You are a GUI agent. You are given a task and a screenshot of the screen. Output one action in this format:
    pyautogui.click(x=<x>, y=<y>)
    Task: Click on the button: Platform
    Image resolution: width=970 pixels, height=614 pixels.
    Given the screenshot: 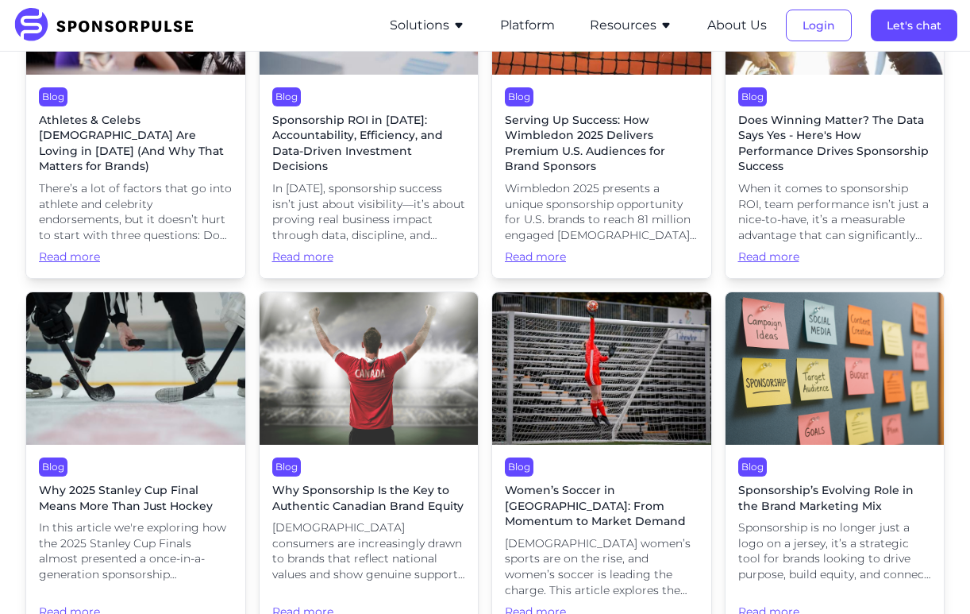 What is the action you would take?
    pyautogui.click(x=527, y=25)
    